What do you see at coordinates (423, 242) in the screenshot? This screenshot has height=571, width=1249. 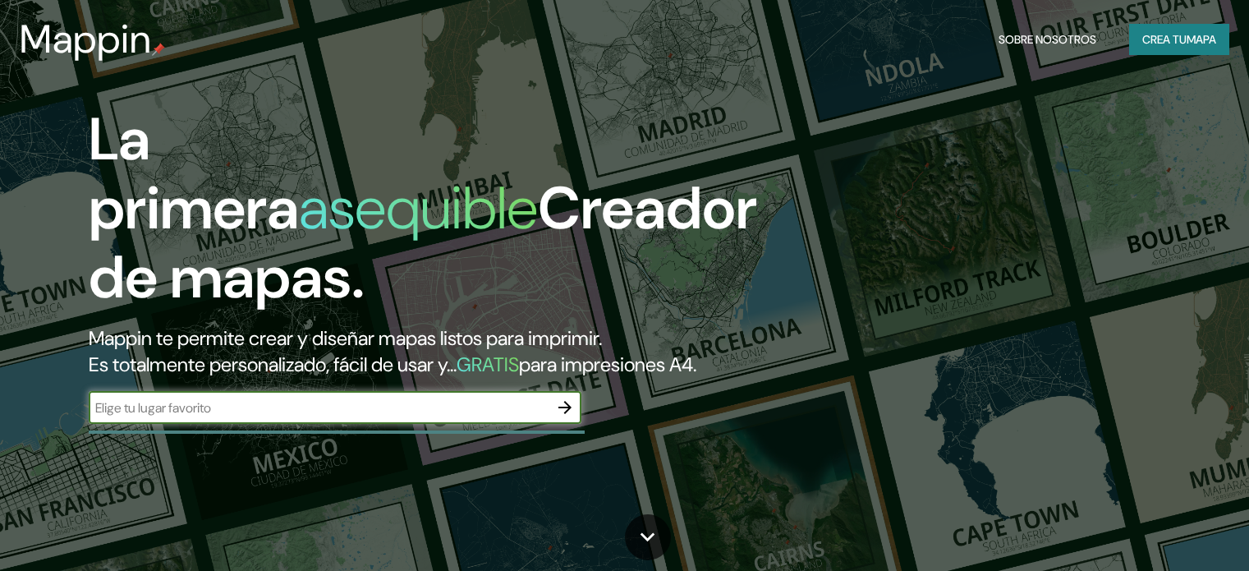 I see `font: Creador de mapas.` at bounding box center [423, 242].